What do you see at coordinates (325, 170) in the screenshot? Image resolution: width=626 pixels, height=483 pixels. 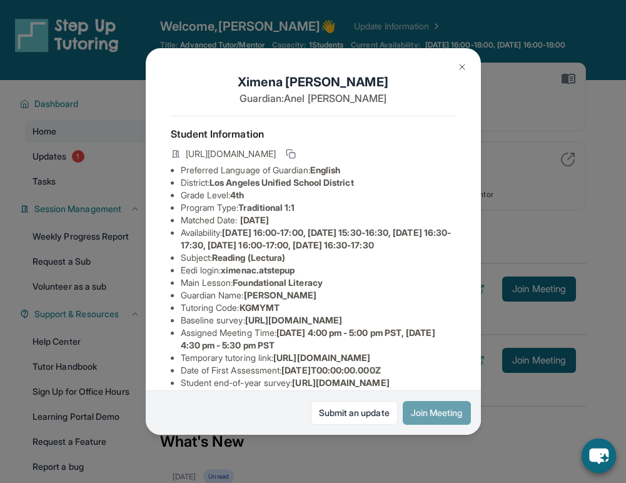 I see `span: English` at bounding box center [325, 170].